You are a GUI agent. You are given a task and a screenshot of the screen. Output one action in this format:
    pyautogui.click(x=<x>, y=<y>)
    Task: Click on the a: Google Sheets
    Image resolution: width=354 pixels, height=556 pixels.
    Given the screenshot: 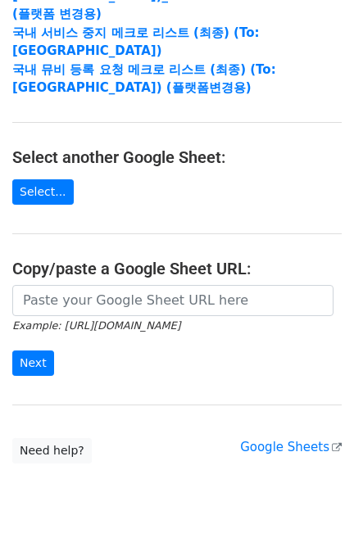 What is the action you would take?
    pyautogui.click(x=291, y=447)
    